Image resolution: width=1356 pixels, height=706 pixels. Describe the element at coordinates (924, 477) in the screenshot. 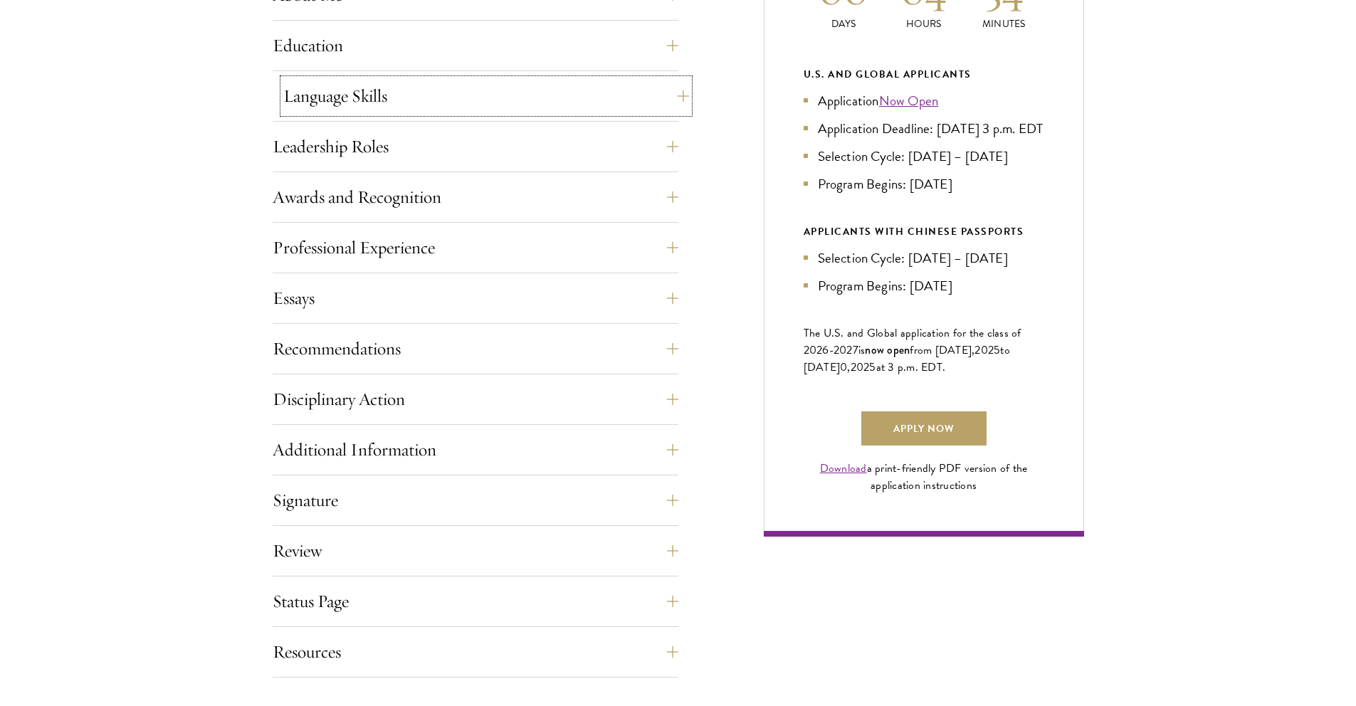

I see `div: a print-friendly PDF version of the application instructions` at that location.